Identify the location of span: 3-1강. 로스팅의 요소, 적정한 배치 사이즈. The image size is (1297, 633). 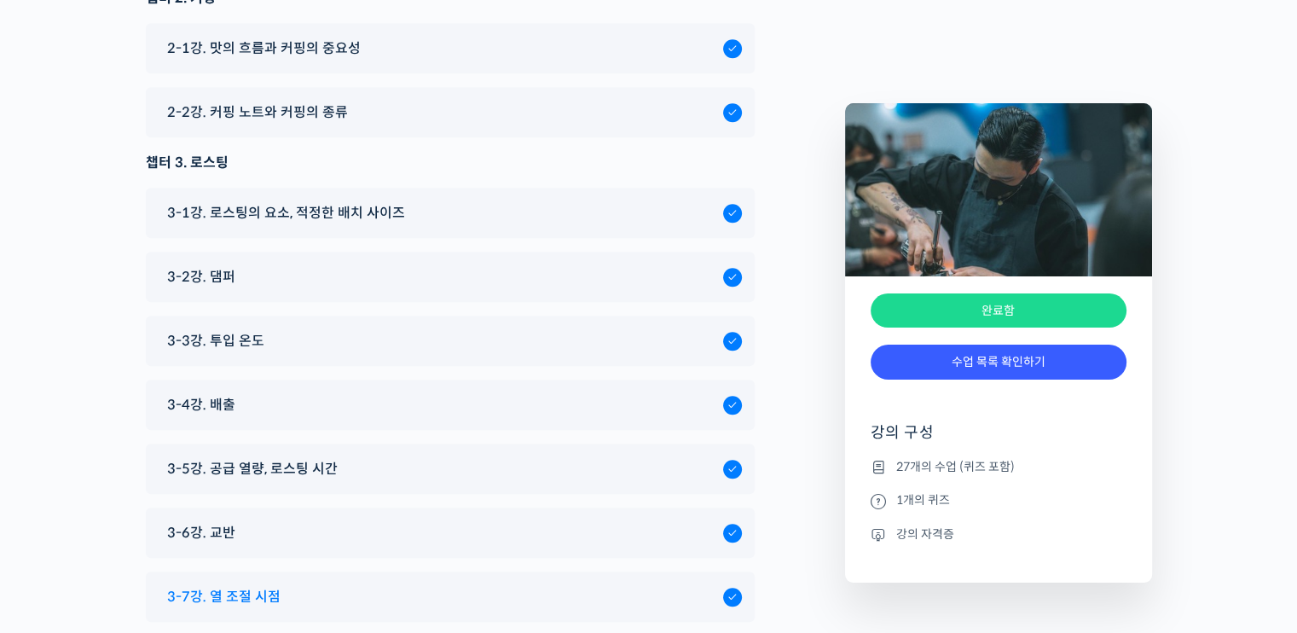
(286, 212).